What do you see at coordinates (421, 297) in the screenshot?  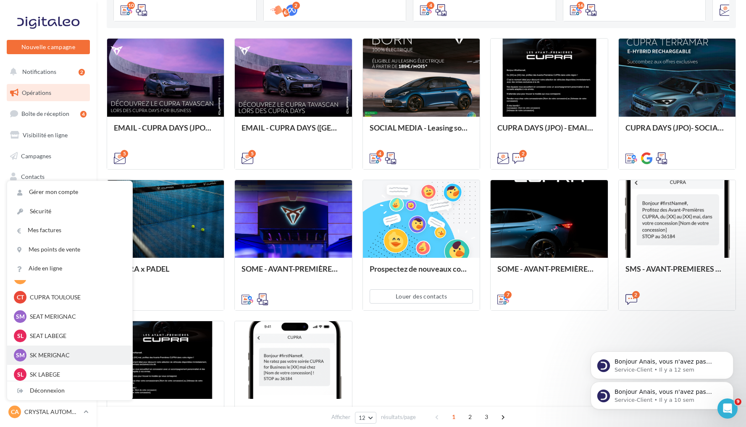 I see `button: Louer des contacts` at bounding box center [421, 297].